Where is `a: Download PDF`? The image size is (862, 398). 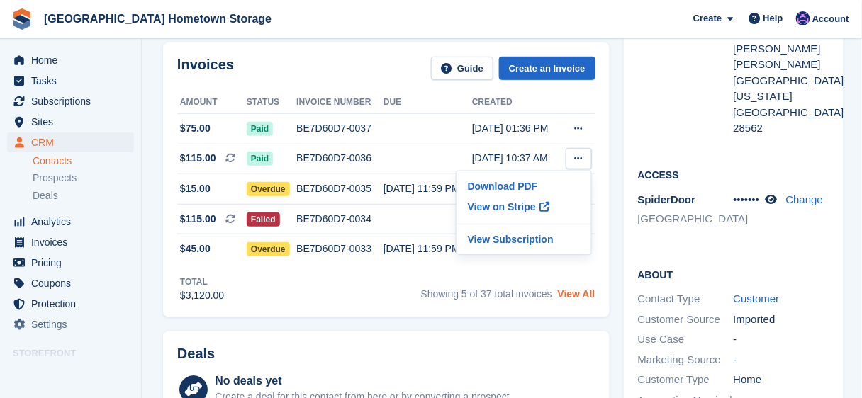
a: Download PDF is located at coordinates (524, 186).